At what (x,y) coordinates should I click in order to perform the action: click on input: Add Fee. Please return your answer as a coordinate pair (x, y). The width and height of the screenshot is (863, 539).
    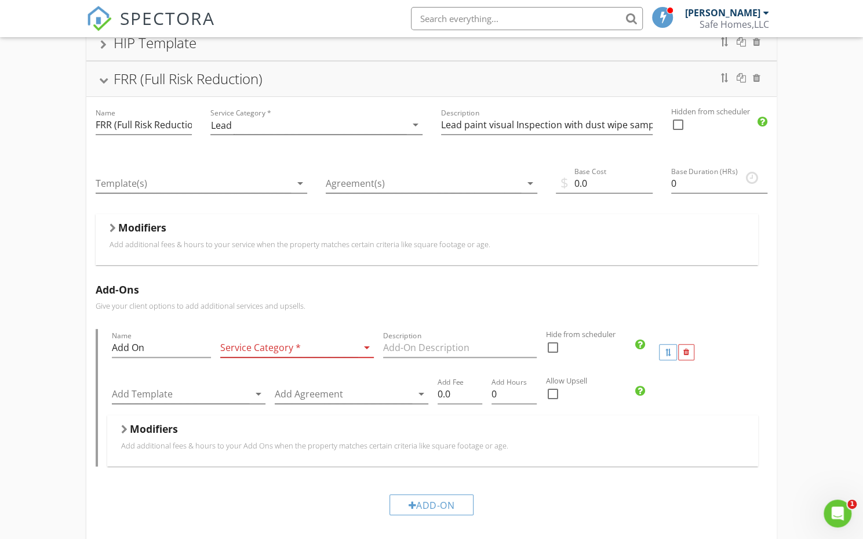
    Looking at the image, I should click on (460, 394).